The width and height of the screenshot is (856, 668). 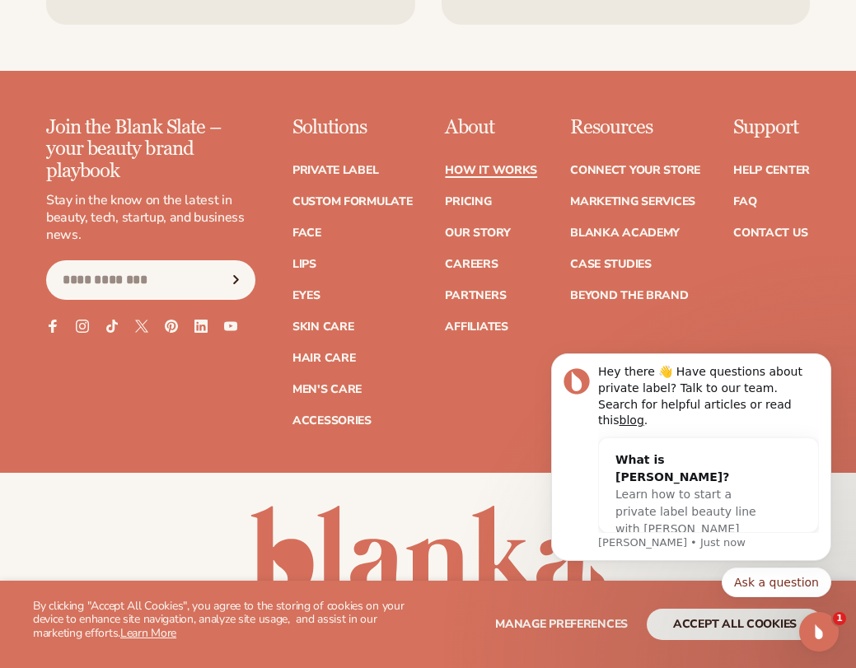 I want to click on a: Connect your store, so click(x=635, y=171).